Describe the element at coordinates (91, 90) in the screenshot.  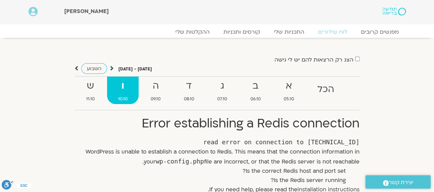
I see `a: ש11.10` at that location.